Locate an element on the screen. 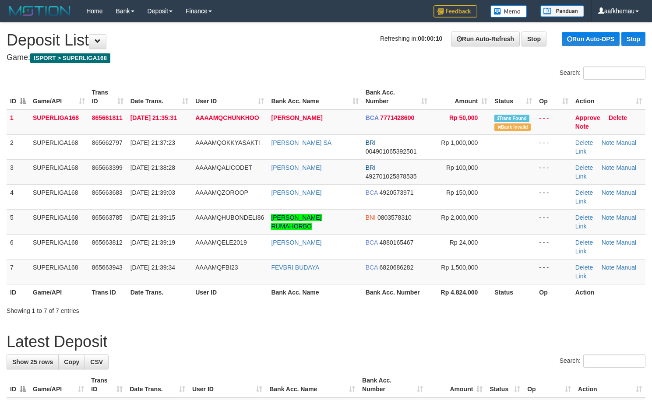 Image resolution: width=652 pixels, height=400 pixels. span: Rp 24,000 is located at coordinates (464, 243).